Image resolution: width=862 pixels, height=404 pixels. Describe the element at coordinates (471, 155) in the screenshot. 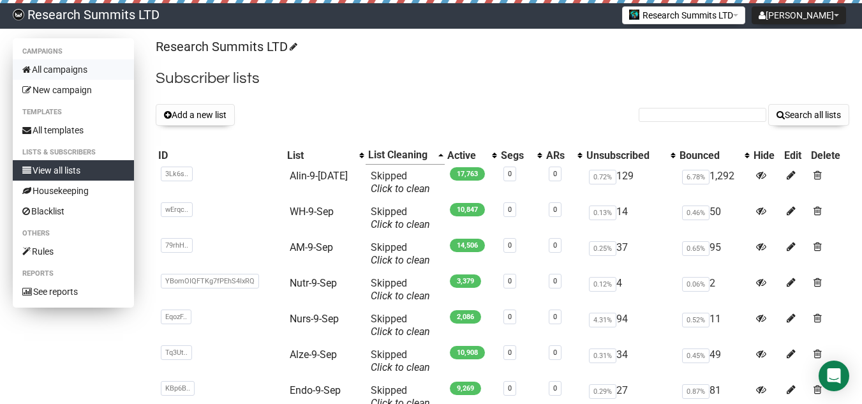

I see `th: Active: No sort applied, activate to apply an ascending sort` at that location.